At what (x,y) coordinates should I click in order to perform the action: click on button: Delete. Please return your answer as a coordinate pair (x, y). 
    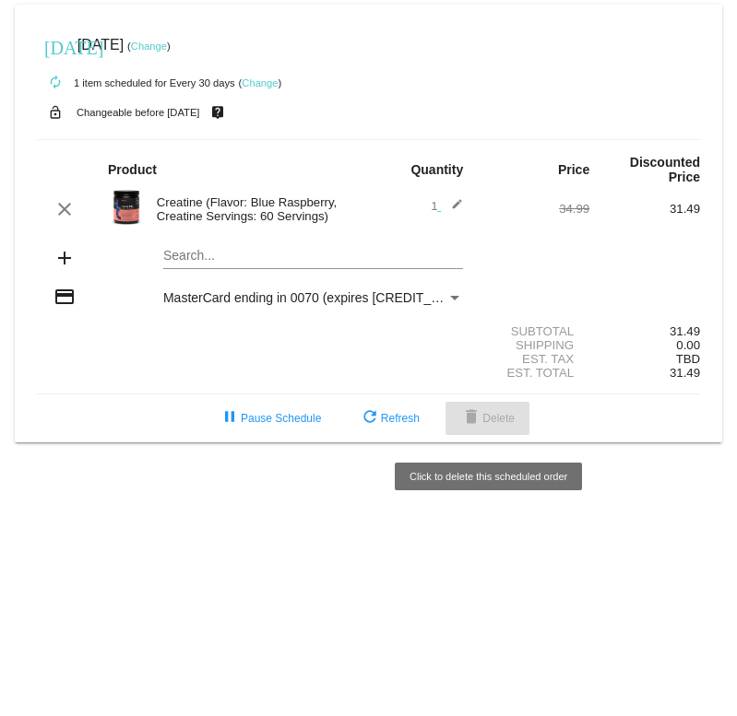
    Looking at the image, I should click on (487, 419).